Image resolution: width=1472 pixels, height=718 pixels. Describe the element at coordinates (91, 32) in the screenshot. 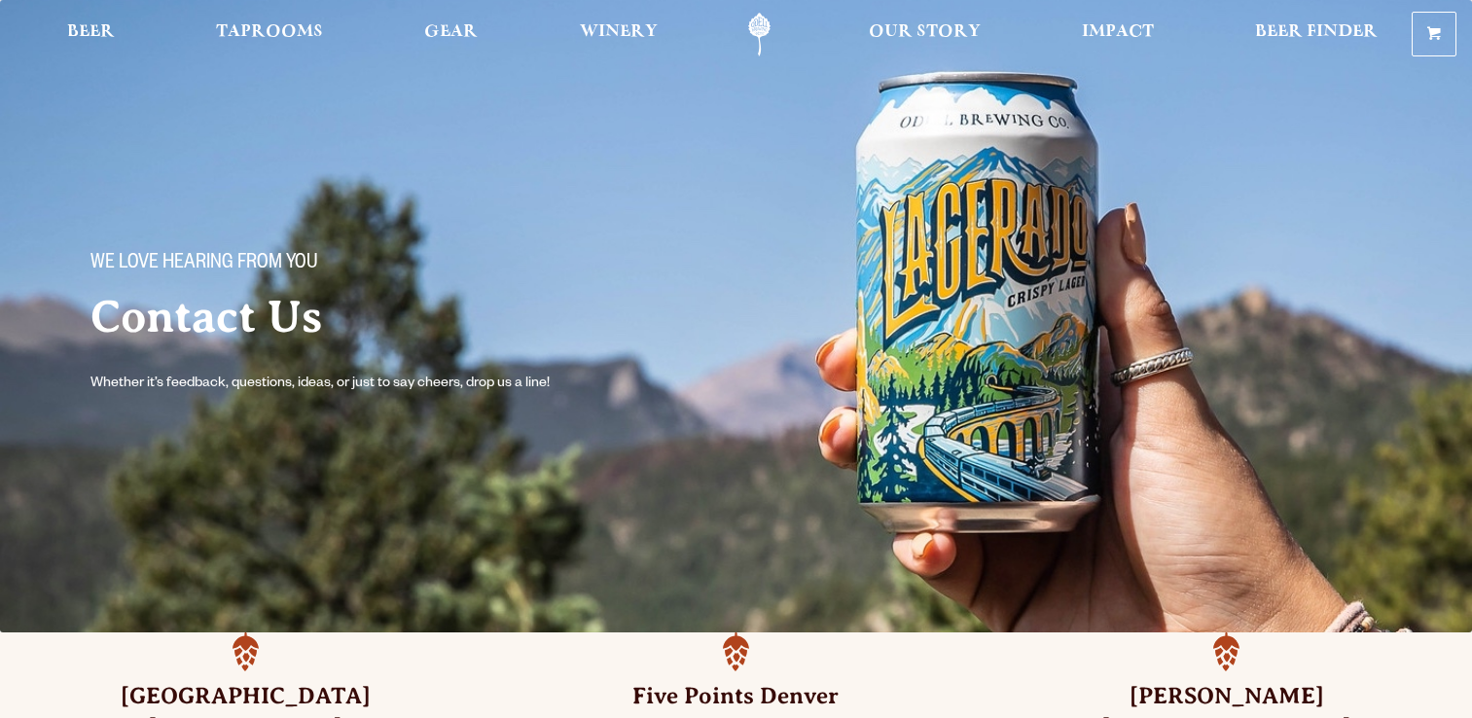

I see `span: Beer` at that location.